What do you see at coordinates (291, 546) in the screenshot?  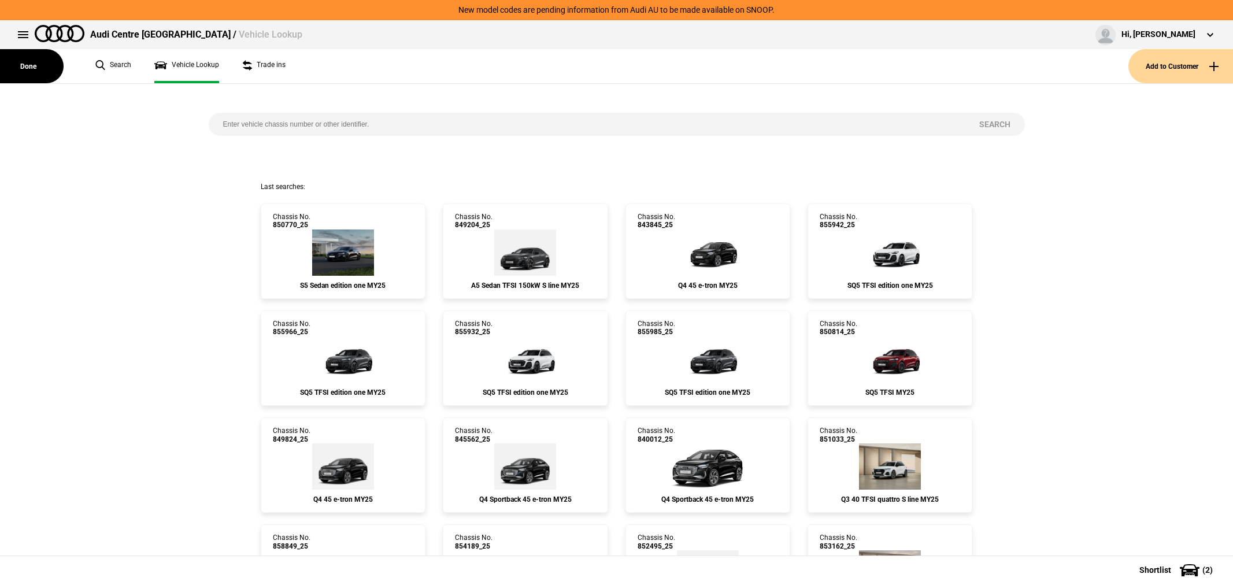 I see `span: 858849_25` at bounding box center [291, 546].